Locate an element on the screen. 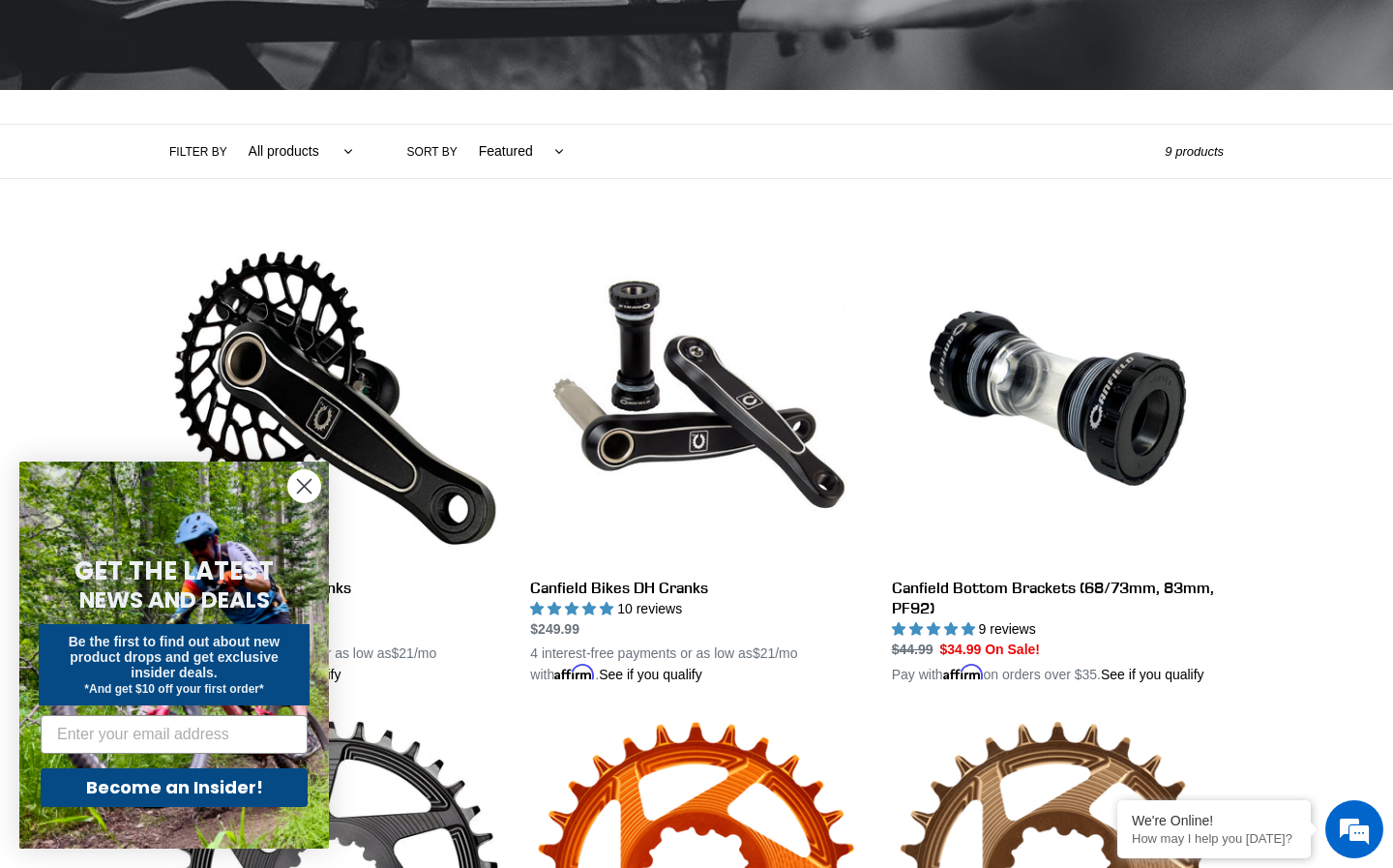 The image size is (1393, 868). span: NEWS AND DEALS is located at coordinates (174, 600).